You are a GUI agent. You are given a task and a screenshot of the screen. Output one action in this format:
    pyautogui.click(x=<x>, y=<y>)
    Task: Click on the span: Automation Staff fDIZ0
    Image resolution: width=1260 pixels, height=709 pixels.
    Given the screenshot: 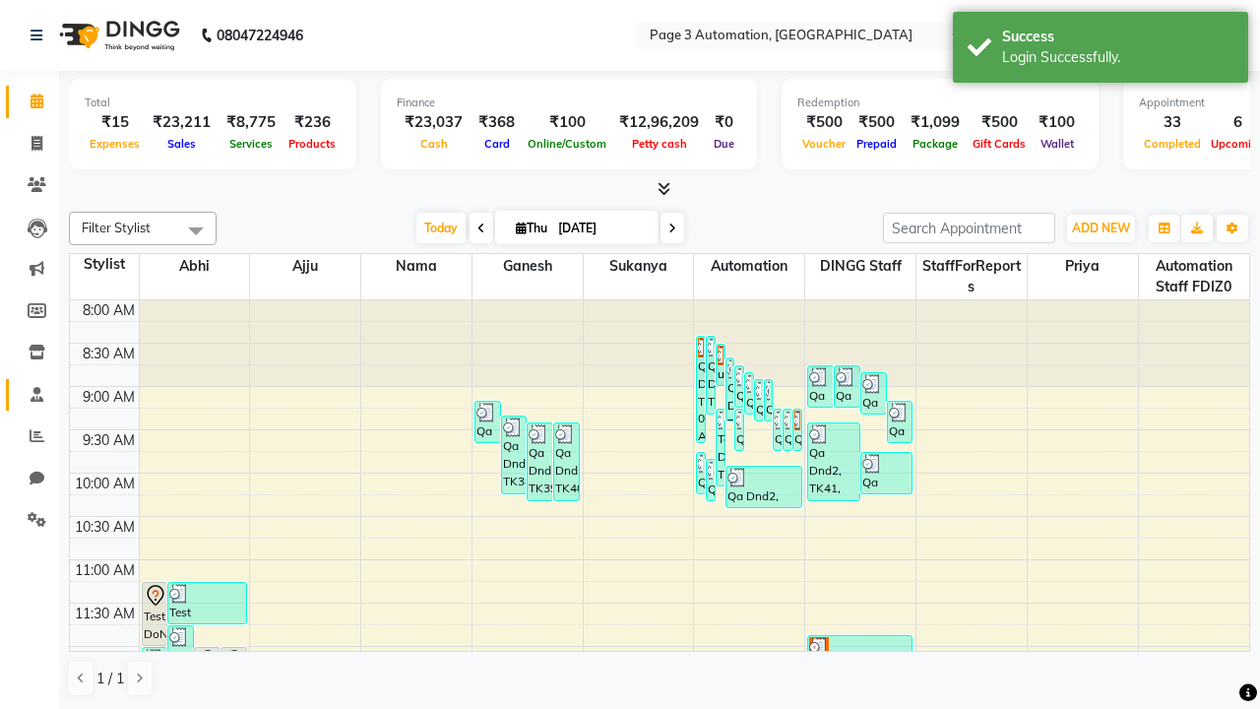 What is the action you would take?
    pyautogui.click(x=1194, y=277)
    